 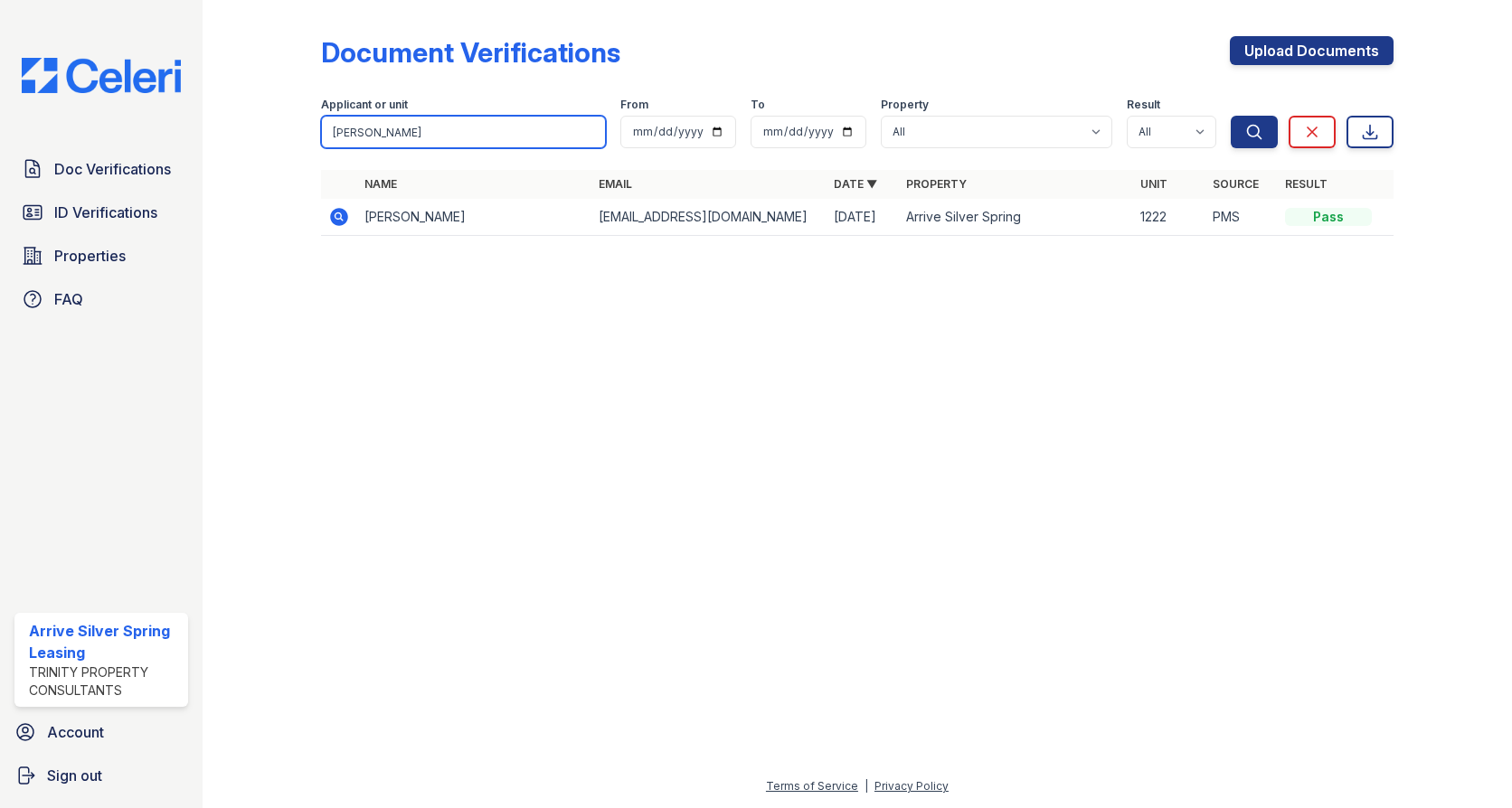 I want to click on label: Applicant or unit, so click(x=364, y=105).